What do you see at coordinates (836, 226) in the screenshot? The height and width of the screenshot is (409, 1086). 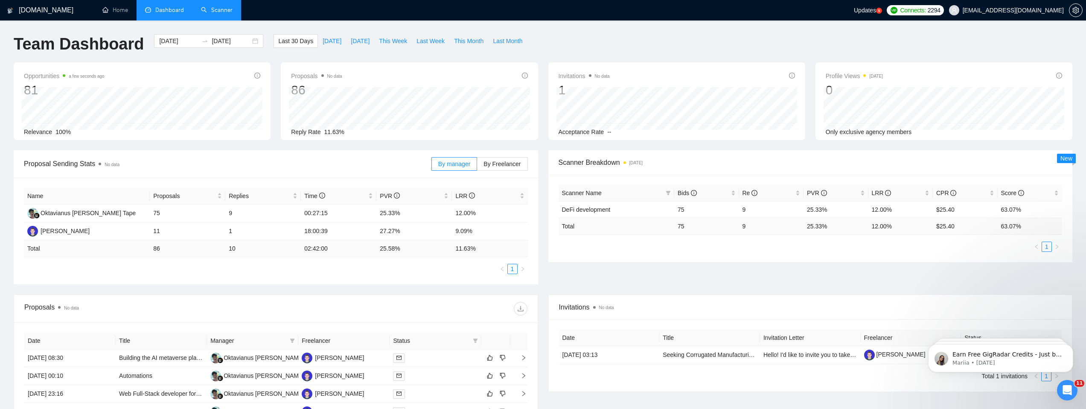 I see `td: 25.33 %` at bounding box center [836, 226].